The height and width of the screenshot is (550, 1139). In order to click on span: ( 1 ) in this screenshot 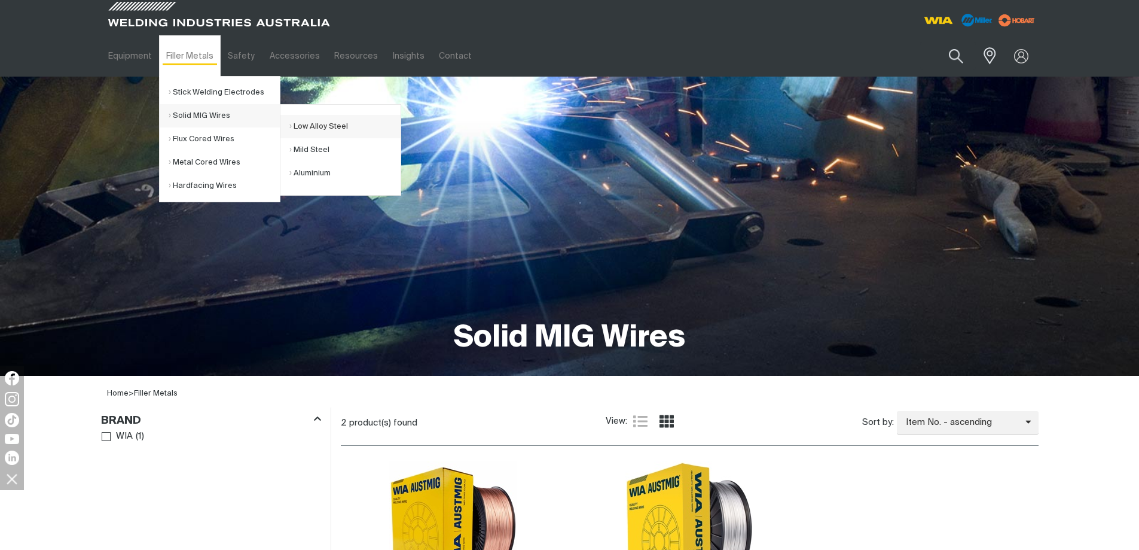, I will do `click(140, 436)`.